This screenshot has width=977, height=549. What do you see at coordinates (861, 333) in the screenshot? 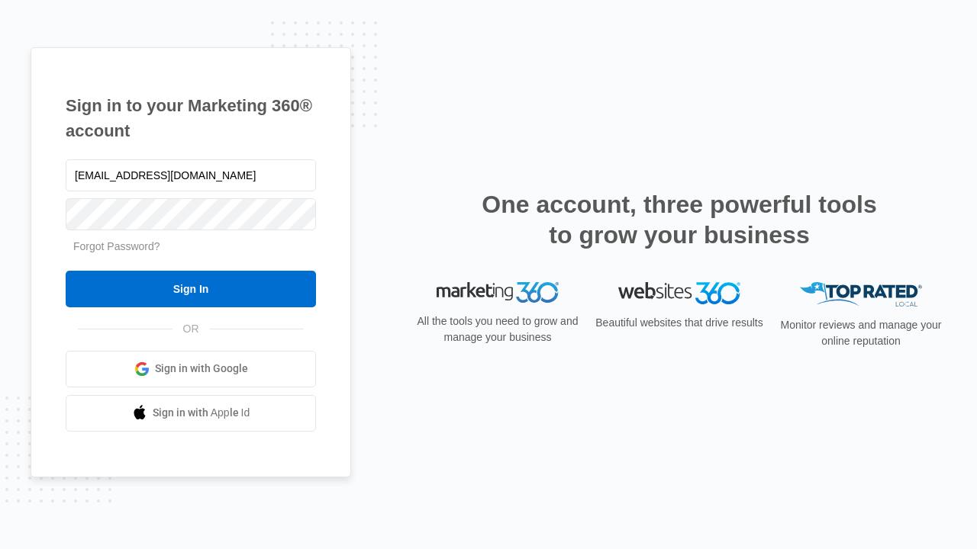
I see `p: Monitor reviews and manage your online reputation` at bounding box center [861, 333].